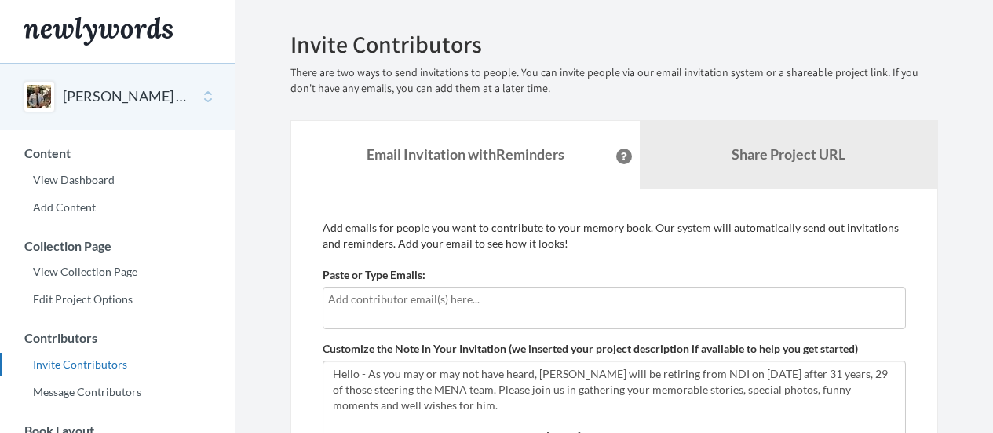 Image resolution: width=993 pixels, height=433 pixels. What do you see at coordinates (614, 44) in the screenshot?
I see `h2: Invite Contributors` at bounding box center [614, 44].